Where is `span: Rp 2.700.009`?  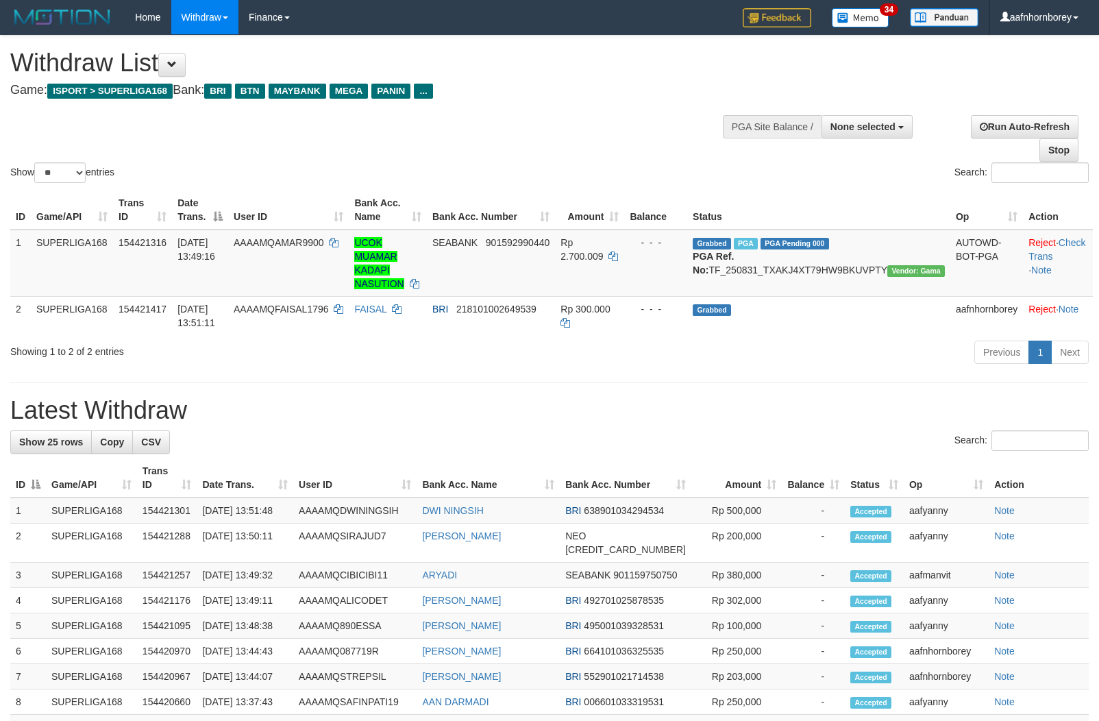
span: Rp 2.700.009 is located at coordinates (581, 249).